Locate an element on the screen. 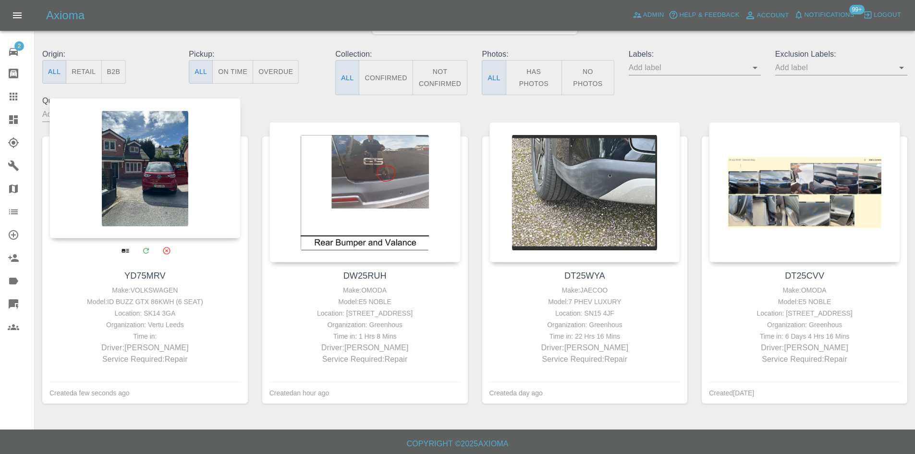  button: Help & Feedback is located at coordinates (704, 15).